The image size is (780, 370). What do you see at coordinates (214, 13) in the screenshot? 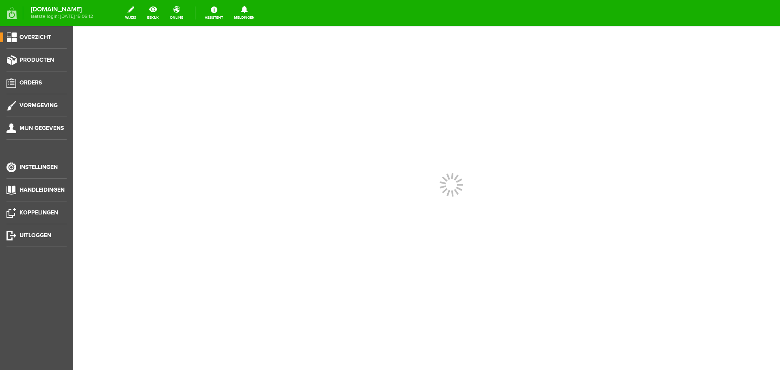
I see `a: Assistent` at bounding box center [214, 13].